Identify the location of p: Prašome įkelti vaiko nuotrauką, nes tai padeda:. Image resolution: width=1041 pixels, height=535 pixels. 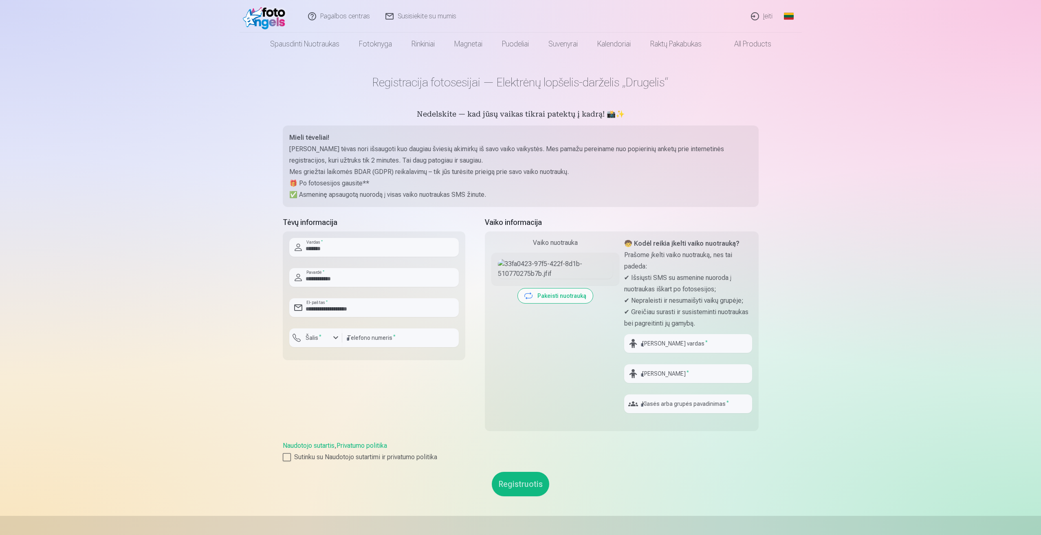
(688, 261).